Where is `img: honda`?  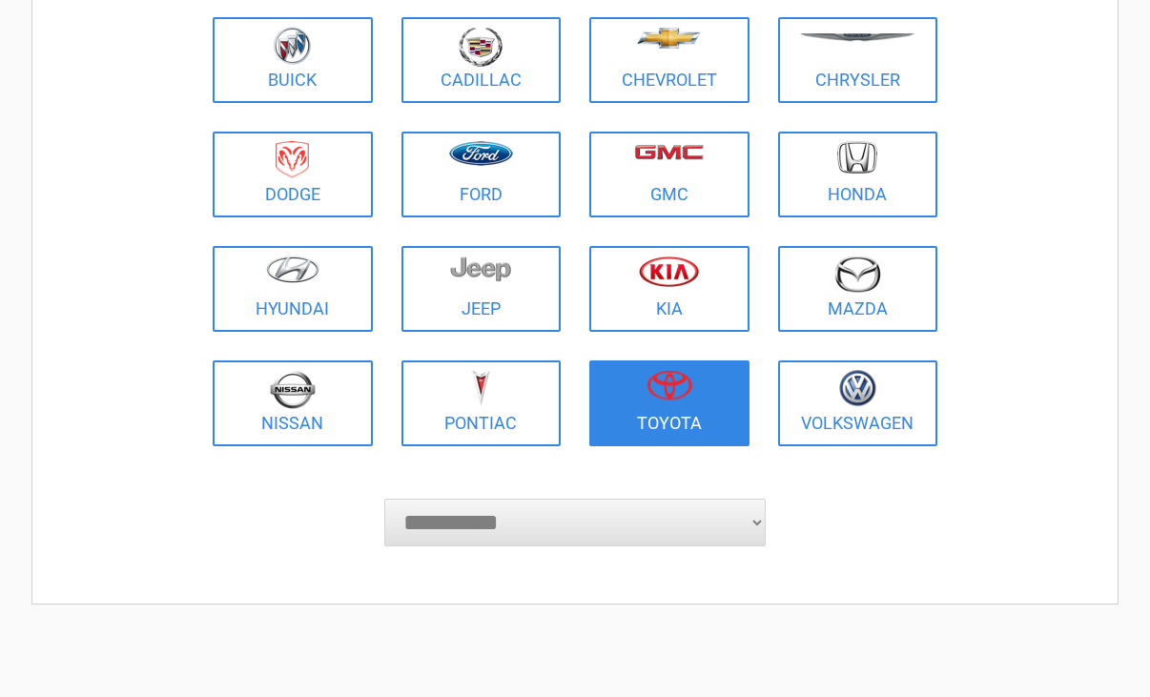
img: honda is located at coordinates (858, 157).